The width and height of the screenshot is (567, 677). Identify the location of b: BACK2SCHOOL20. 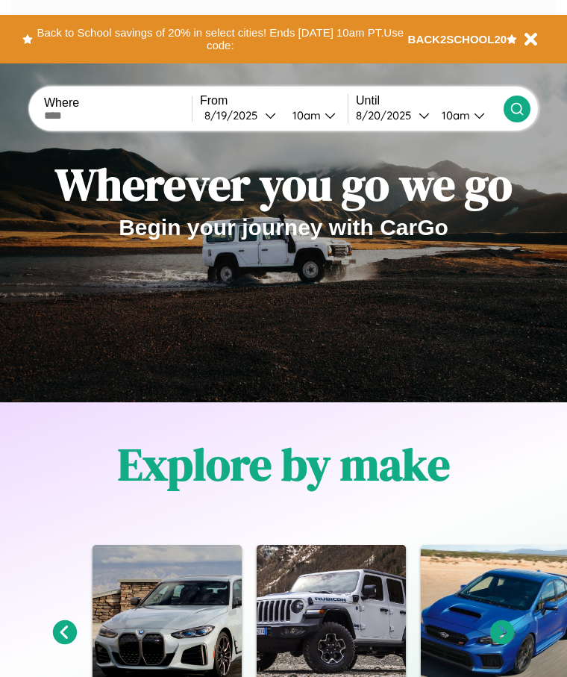
(457, 39).